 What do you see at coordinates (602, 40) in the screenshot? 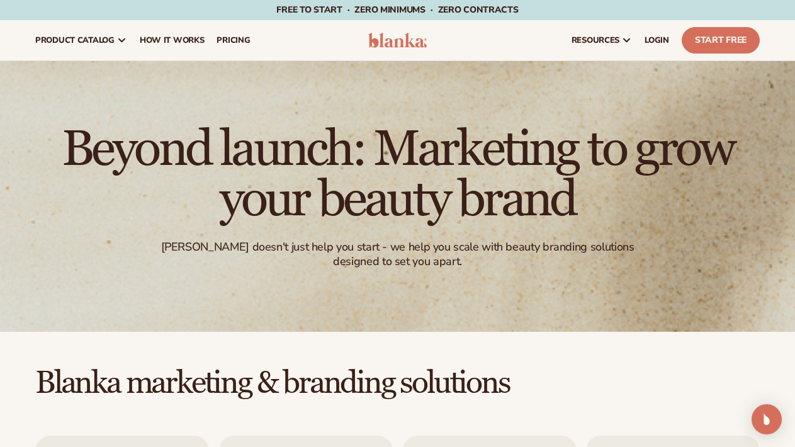
I see `a: resources` at bounding box center [602, 40].